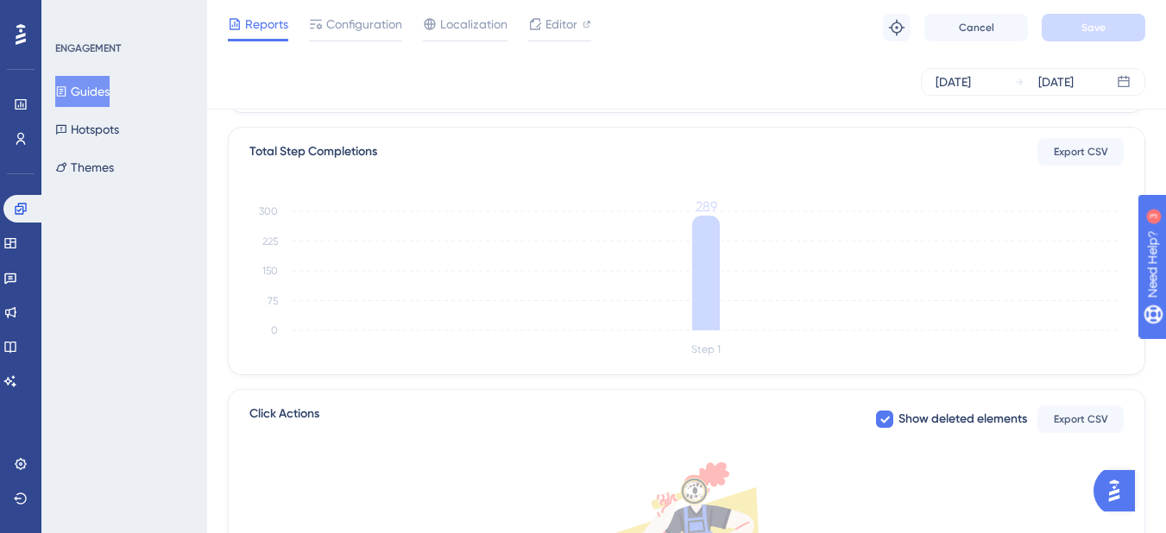 This screenshot has height=533, width=1166. What do you see at coordinates (21, 26) in the screenshot?
I see `img: launcher-image-alternative-text` at bounding box center [21, 26].